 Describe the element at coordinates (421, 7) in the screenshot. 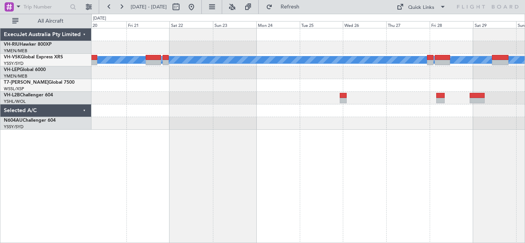

I see `button: Quick Links` at that location.